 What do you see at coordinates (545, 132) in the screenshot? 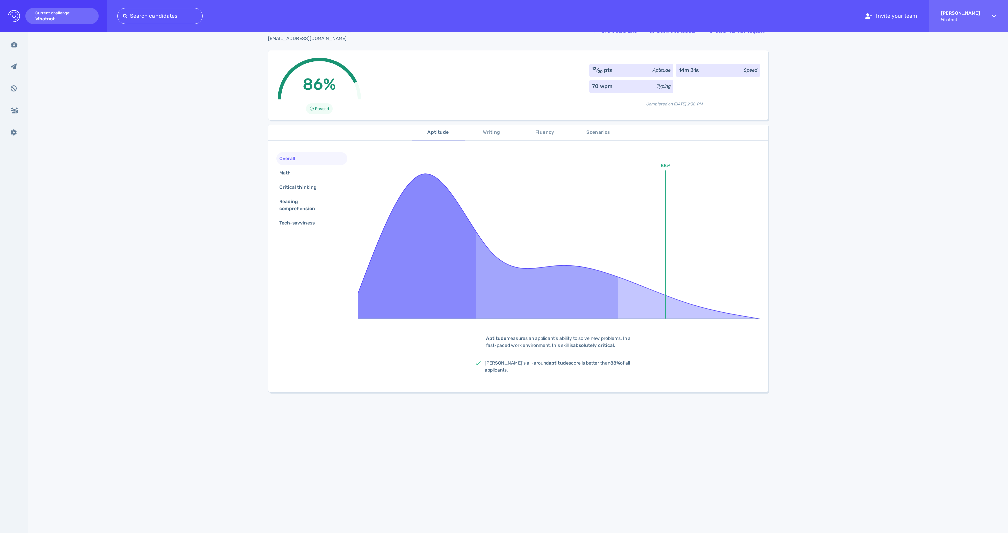
I see `span: Fluency` at bounding box center [545, 132].